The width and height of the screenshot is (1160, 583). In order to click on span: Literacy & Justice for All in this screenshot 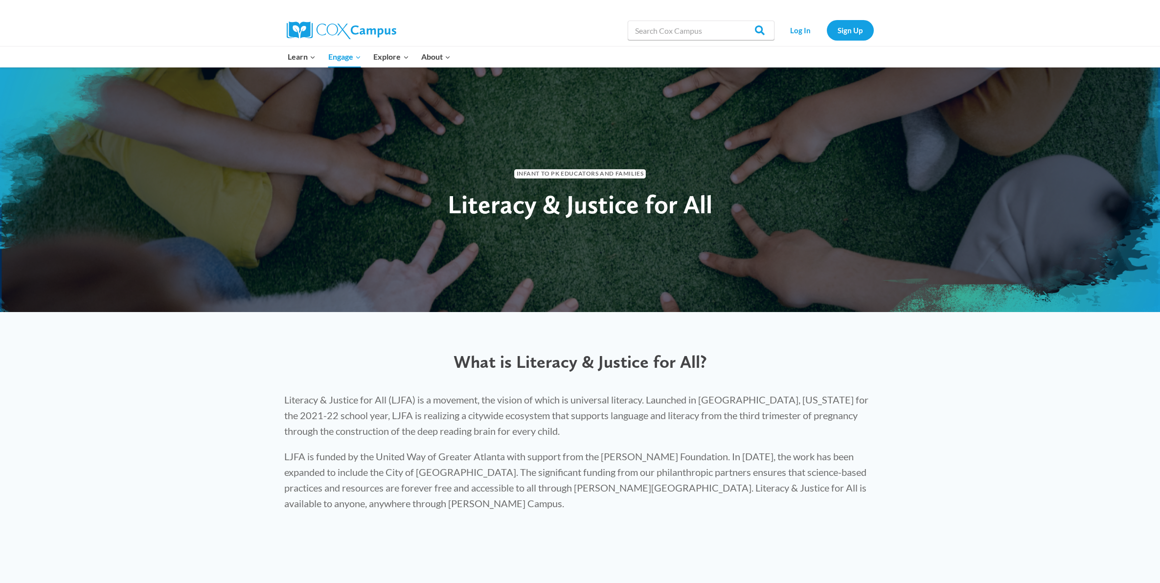, I will do `click(580, 204)`.